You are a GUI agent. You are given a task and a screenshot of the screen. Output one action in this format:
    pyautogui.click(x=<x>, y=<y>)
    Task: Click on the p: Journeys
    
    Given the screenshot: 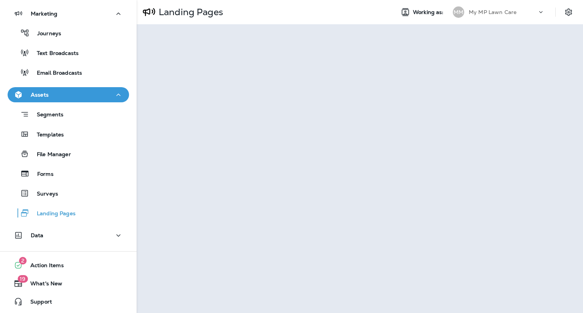 What is the action you would take?
    pyautogui.click(x=45, y=34)
    